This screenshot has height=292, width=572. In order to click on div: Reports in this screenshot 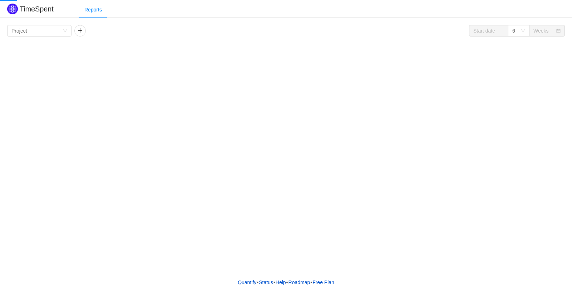, I will do `click(93, 10)`.